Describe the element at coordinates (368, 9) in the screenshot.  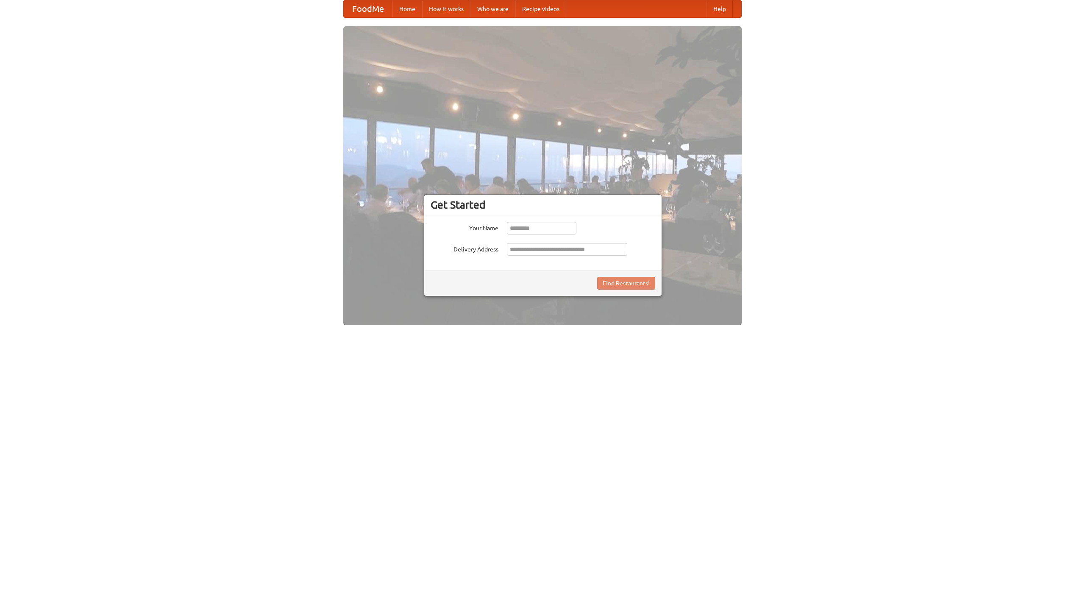
I see `a: FoodMe` at that location.